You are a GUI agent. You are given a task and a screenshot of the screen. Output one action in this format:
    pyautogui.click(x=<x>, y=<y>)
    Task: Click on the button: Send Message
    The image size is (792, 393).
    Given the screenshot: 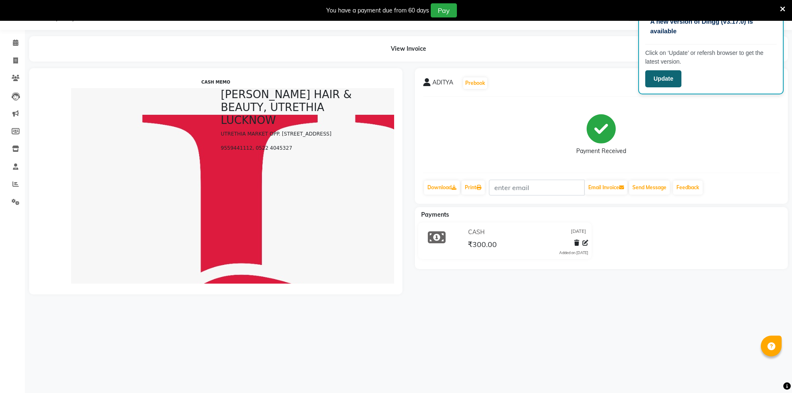 What is the action you would take?
    pyautogui.click(x=650, y=188)
    